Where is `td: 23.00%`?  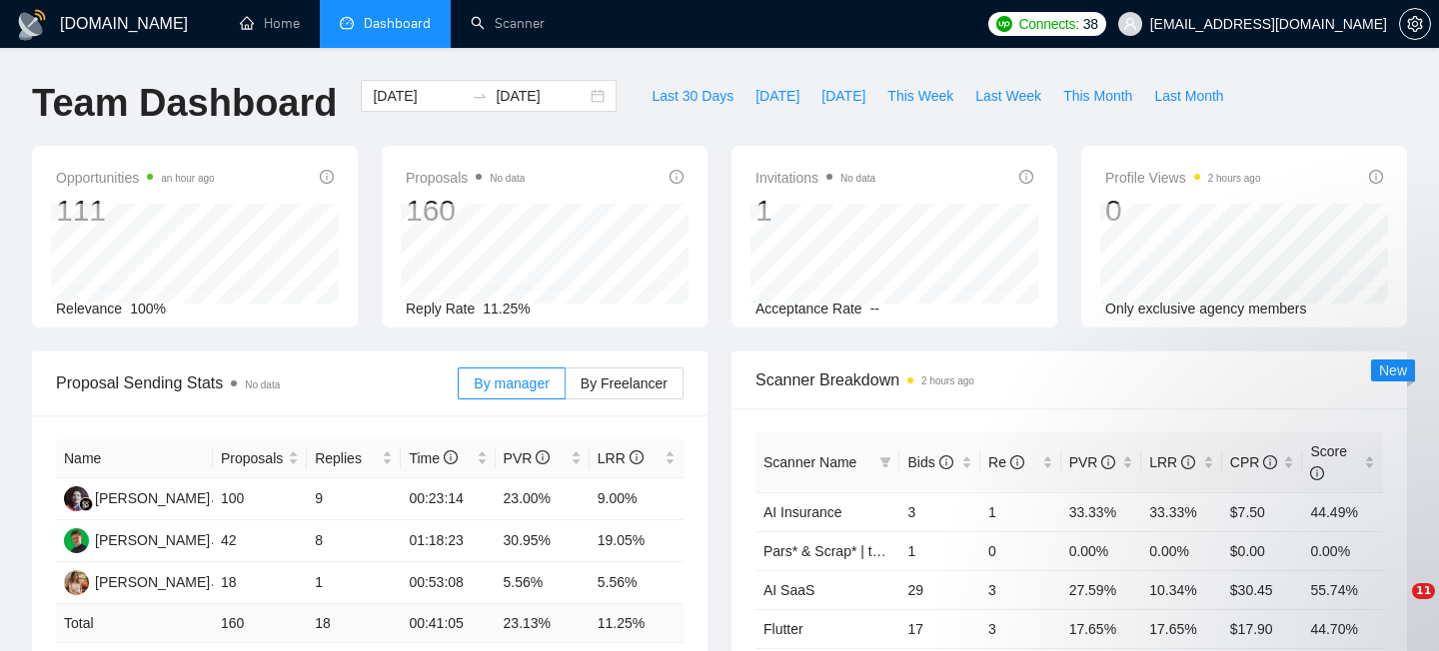 td: 23.00% is located at coordinates (543, 500).